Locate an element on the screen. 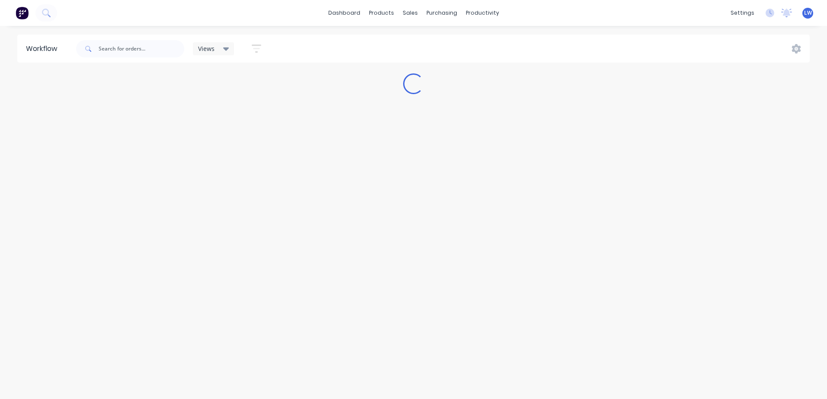 This screenshot has height=399, width=827. a: dashboard is located at coordinates (344, 13).